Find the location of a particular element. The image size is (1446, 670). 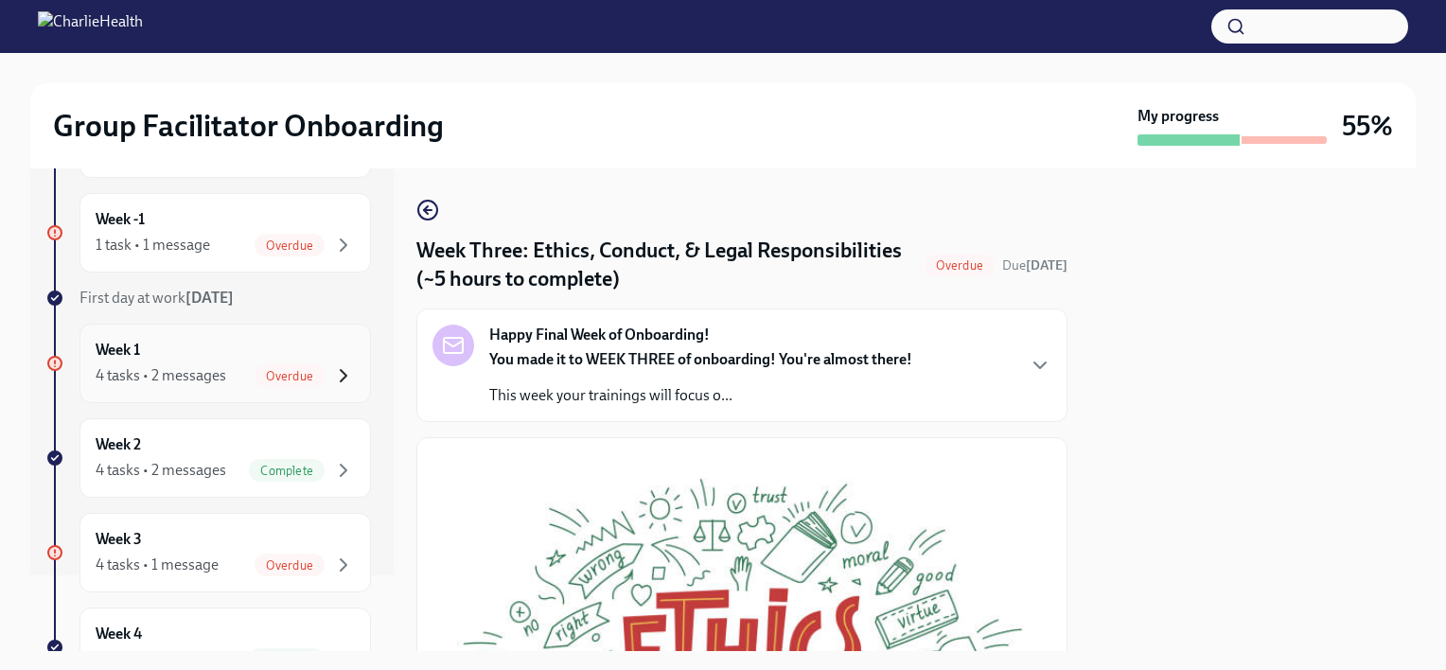

div: 1 task is located at coordinates (114, 660).